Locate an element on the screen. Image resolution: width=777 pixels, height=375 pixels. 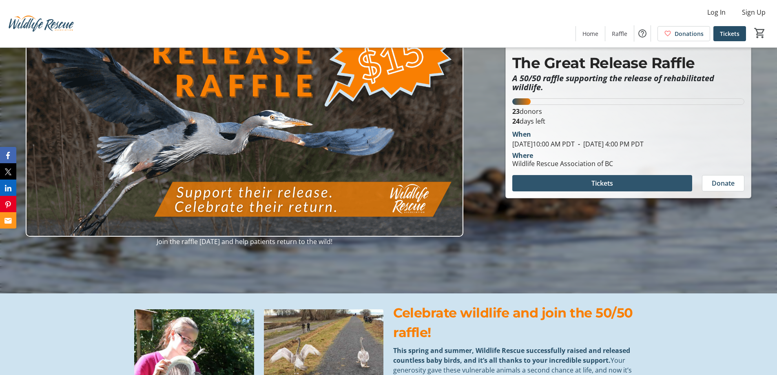
span: Home is located at coordinates (590, 33).